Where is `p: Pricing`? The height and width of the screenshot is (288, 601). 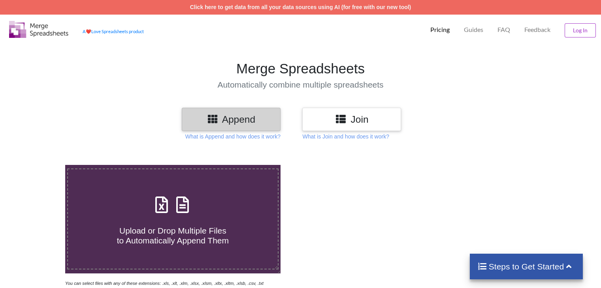 p: Pricing is located at coordinates (440, 30).